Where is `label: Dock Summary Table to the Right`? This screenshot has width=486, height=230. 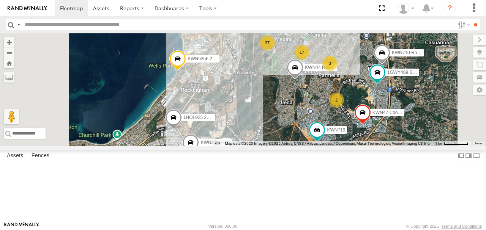
label: Dock Summary Table to the Right is located at coordinates (468, 156).